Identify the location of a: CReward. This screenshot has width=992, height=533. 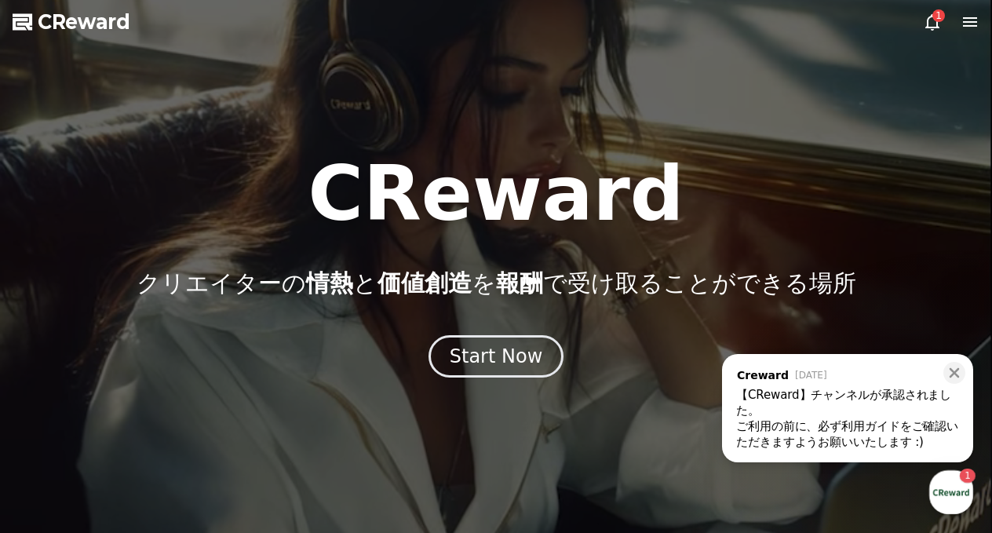
(71, 22).